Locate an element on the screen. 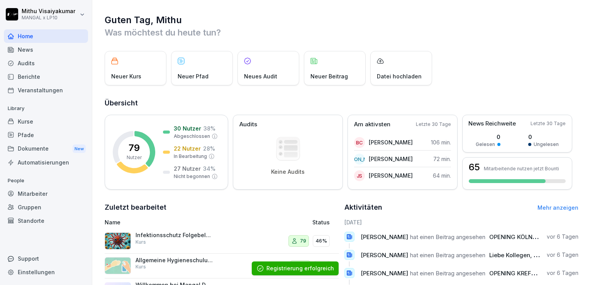  a: Kurse is located at coordinates (46, 121).